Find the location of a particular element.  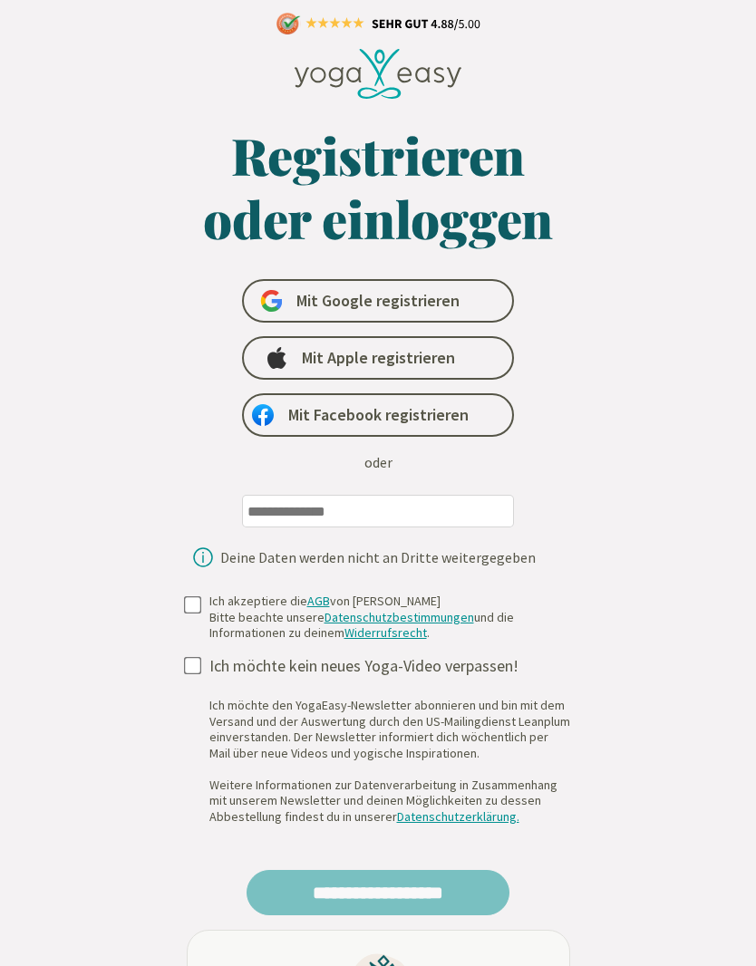

h1: Registrieren oder einloggen is located at coordinates (378, 187).